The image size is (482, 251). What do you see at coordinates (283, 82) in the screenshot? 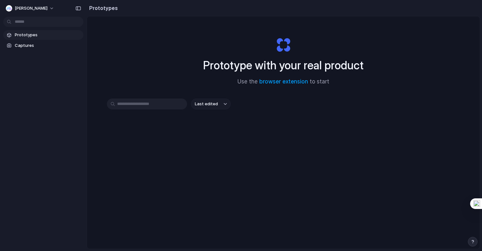
I see `span: Use the to start` at bounding box center [283, 82].